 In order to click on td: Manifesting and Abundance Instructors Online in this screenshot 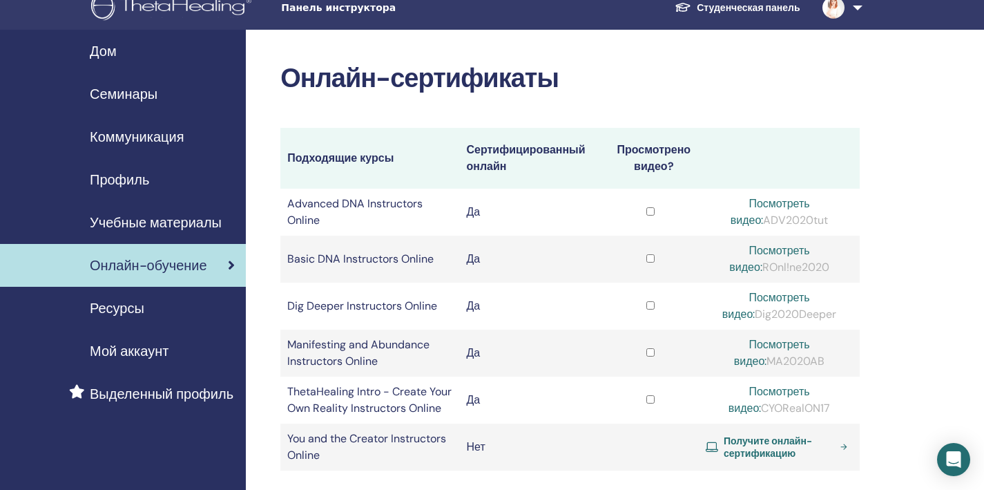, I will do `click(369, 353)`.